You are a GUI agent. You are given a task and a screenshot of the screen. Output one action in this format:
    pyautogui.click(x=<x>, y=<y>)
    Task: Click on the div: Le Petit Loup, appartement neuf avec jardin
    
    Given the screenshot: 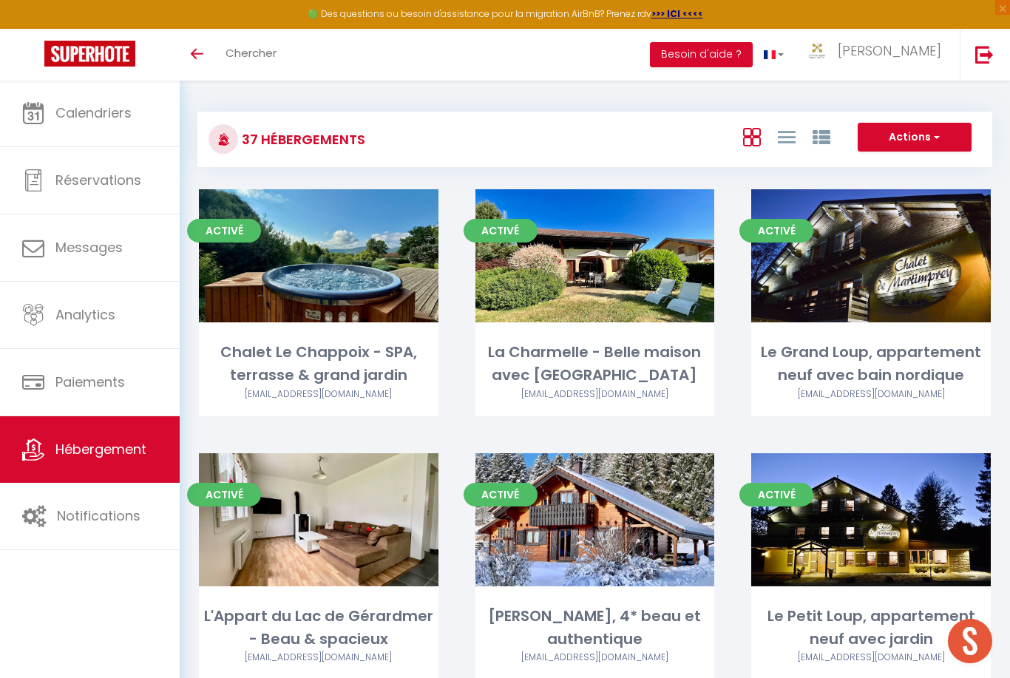 What is the action you would take?
    pyautogui.click(x=871, y=628)
    